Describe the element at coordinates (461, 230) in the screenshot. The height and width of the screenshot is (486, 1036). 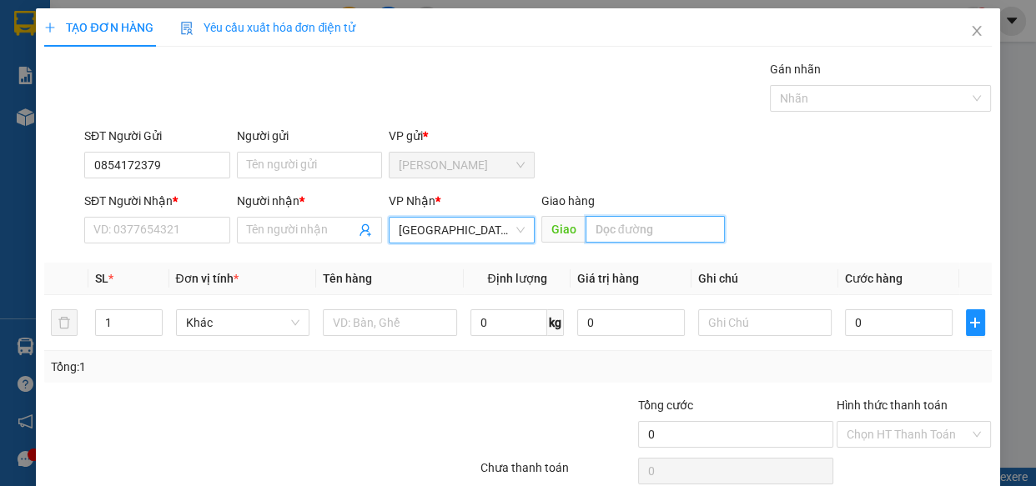
I see `span: Ninh Bình` at that location.